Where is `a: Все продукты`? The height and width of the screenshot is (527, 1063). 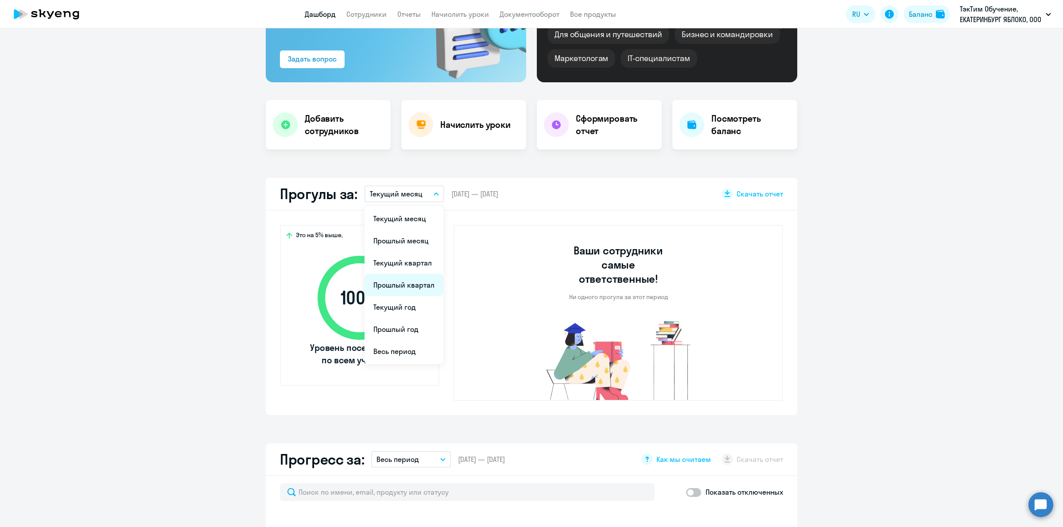 a: Все продукты is located at coordinates (593, 14).